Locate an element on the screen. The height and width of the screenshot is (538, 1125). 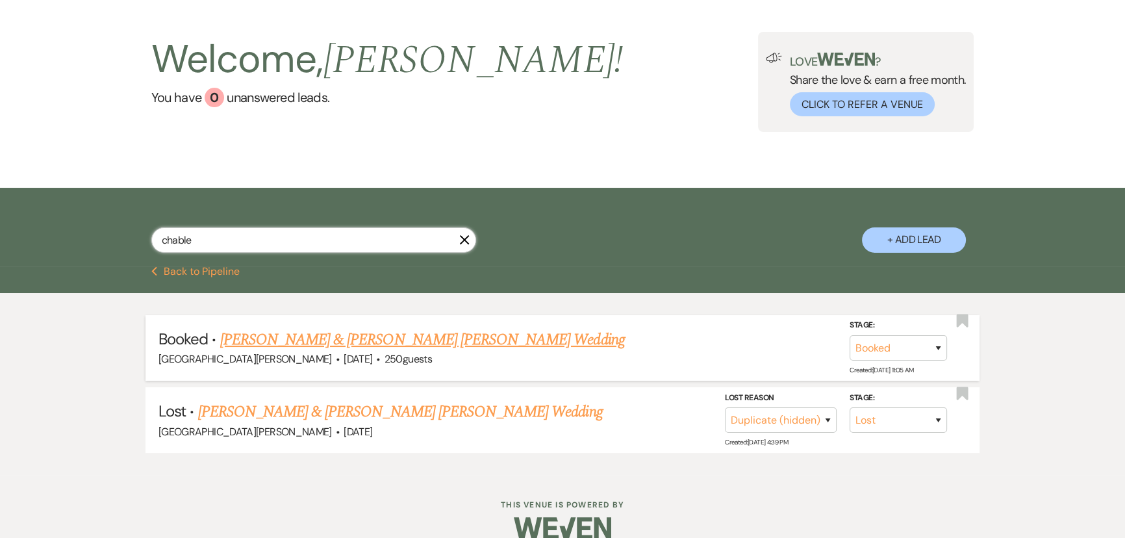
p: Love ? is located at coordinates (878, 60).